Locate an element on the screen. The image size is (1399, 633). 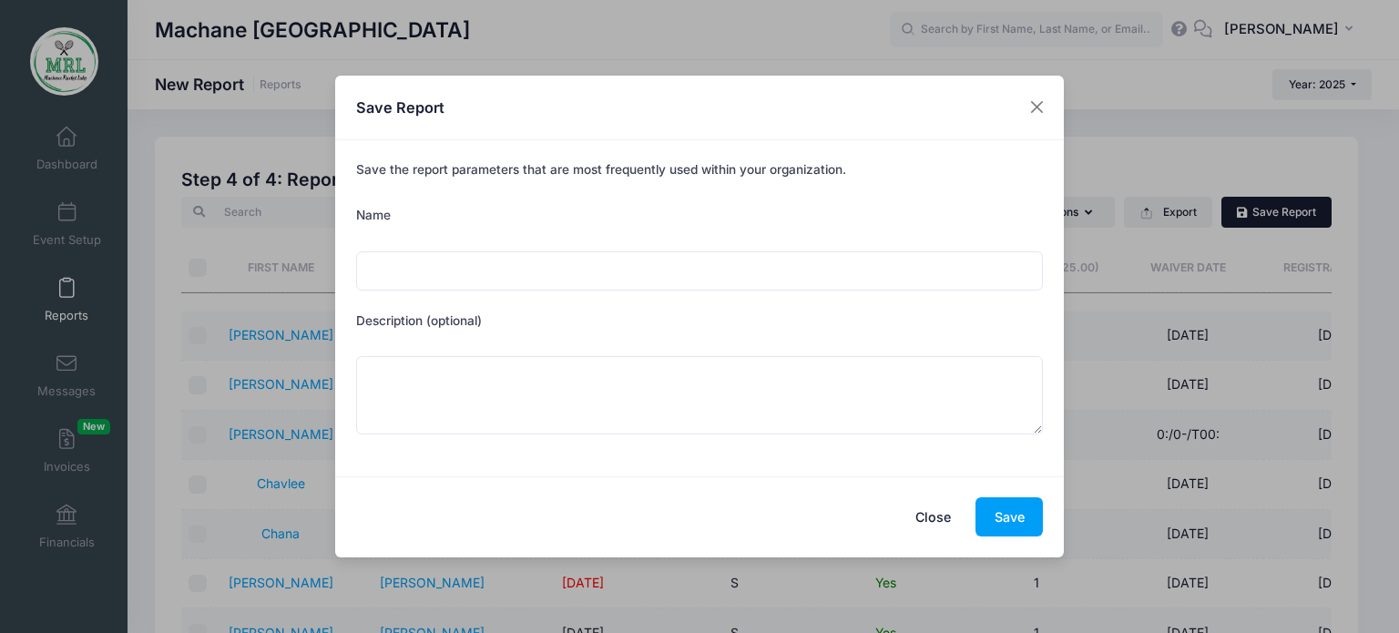
label: Description (optional) is located at coordinates (419, 321).